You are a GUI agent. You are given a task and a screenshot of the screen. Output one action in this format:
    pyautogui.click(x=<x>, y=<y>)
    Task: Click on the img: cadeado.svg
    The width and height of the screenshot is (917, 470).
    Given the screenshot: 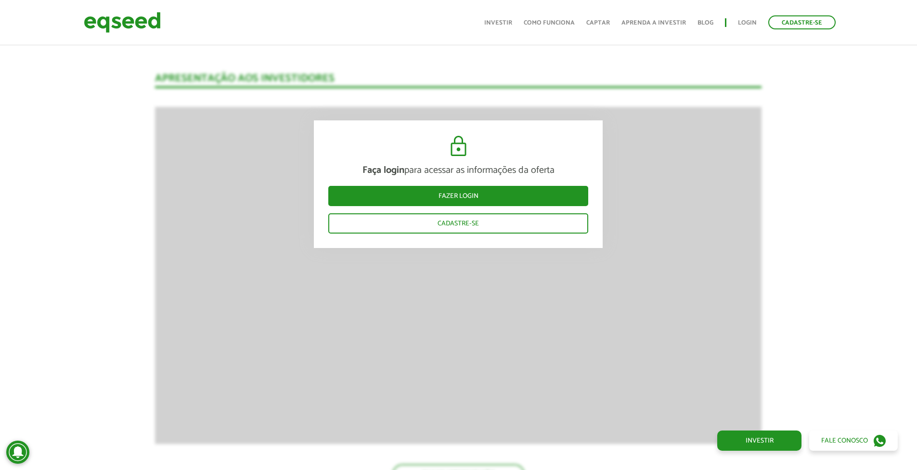 What is the action you would take?
    pyautogui.click(x=458, y=146)
    